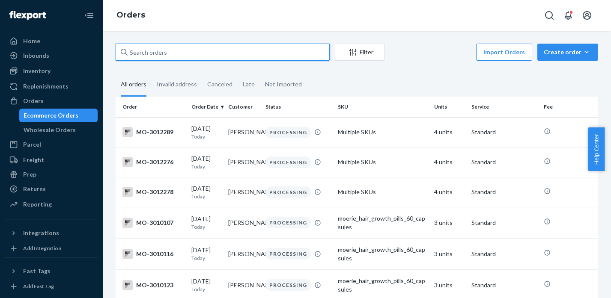  What do you see at coordinates (283, 84) in the screenshot?
I see `div: Not Imported` at bounding box center [283, 84].